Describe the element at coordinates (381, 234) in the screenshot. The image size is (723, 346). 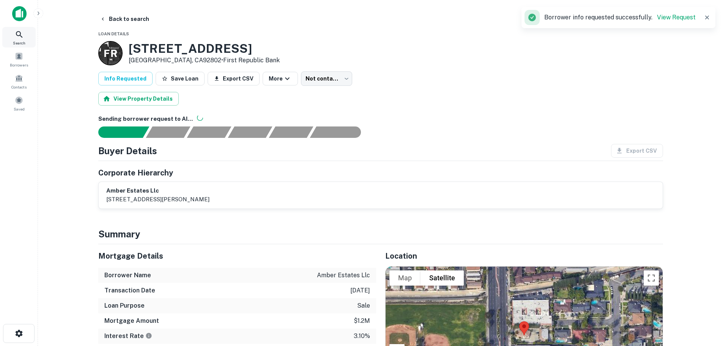
I see `h4: Summary` at that location.